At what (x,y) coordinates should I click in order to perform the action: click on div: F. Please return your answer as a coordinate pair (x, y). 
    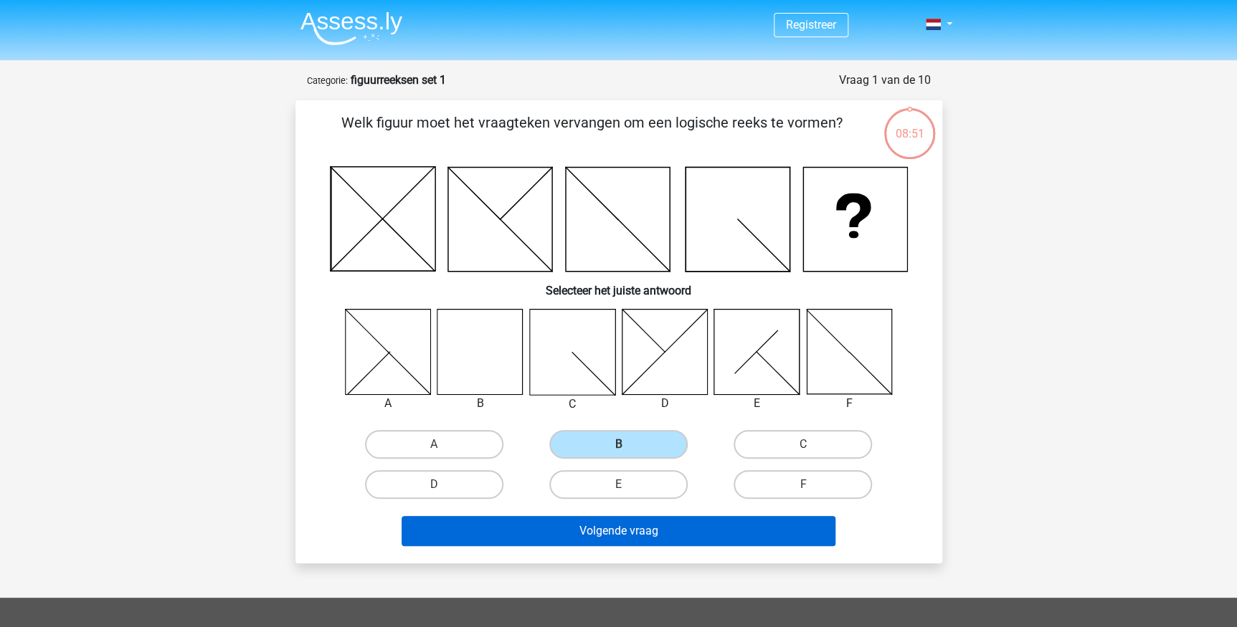
    Looking at the image, I should click on (849, 404).